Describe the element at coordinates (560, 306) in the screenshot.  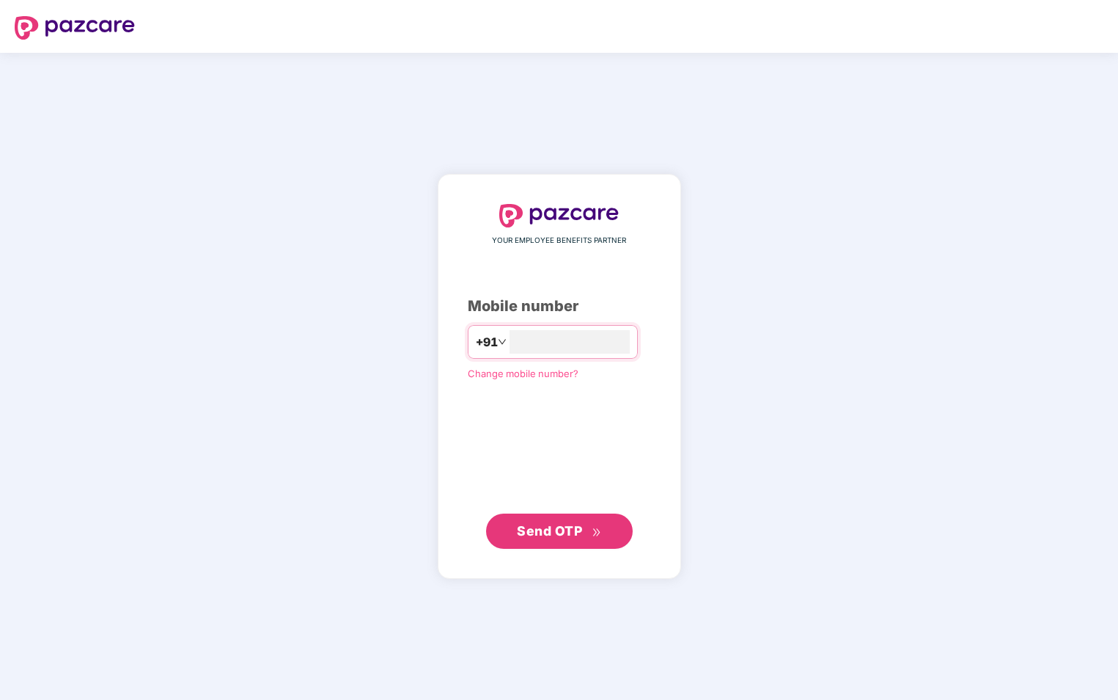
I see `div: Mobile number` at that location.